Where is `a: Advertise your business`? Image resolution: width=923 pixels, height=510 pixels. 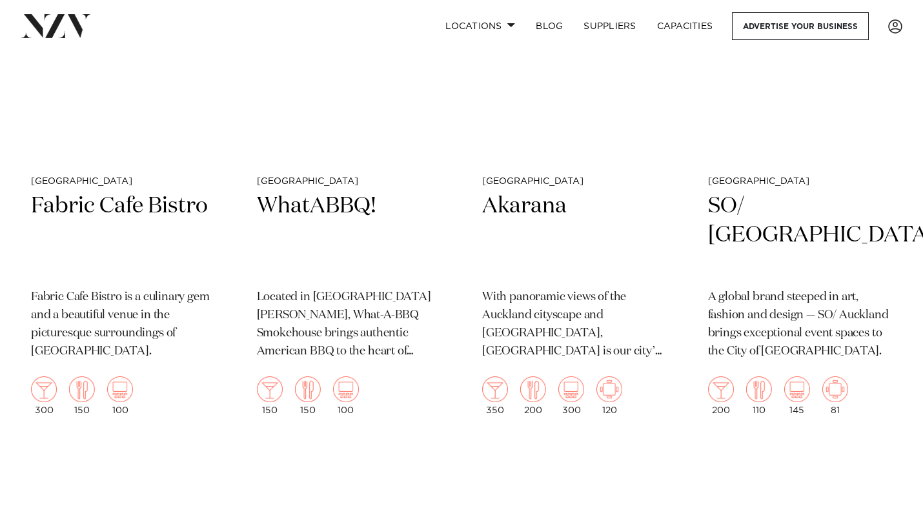 a: Advertise your business is located at coordinates (800, 26).